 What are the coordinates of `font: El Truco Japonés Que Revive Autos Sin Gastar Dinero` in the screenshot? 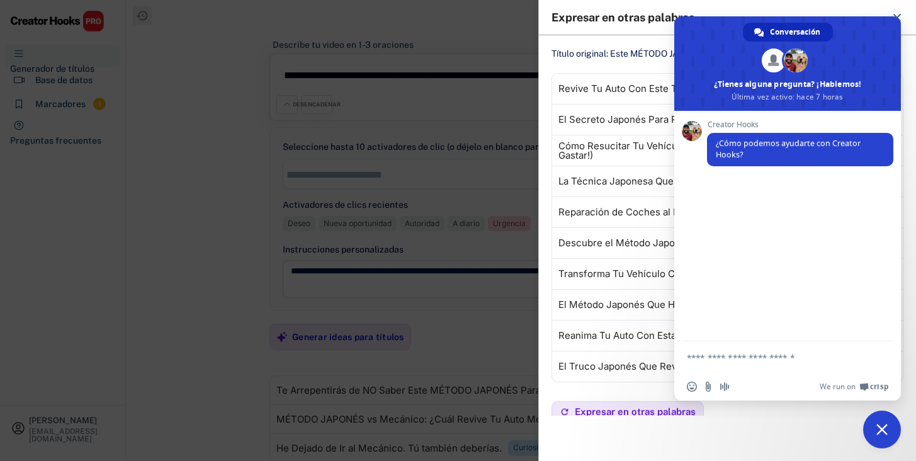 It's located at (679, 366).